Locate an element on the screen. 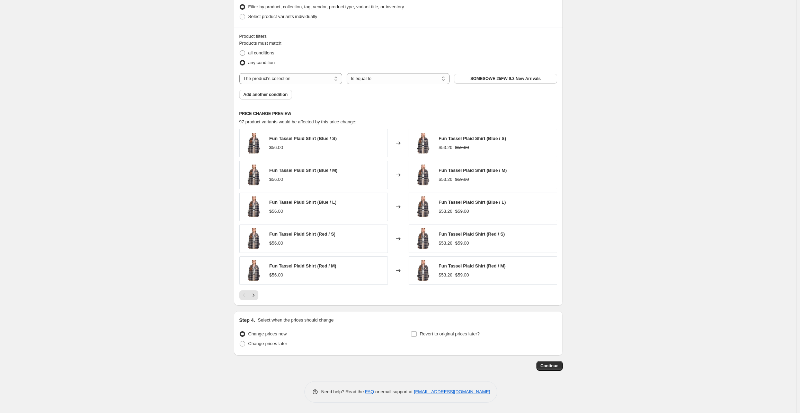 The height and width of the screenshot is (413, 800). span: Add another condition is located at coordinates (266, 95).